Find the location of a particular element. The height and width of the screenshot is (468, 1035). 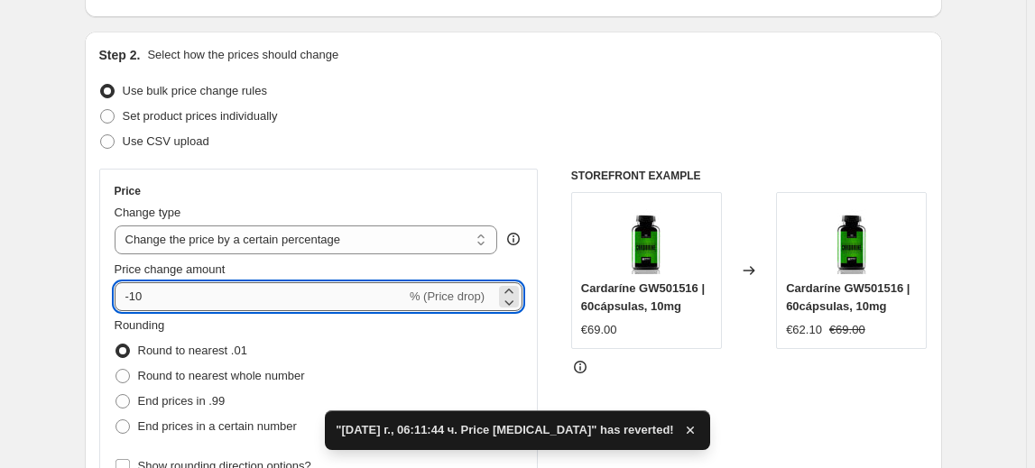

strike: €69.00 is located at coordinates (847, 330).